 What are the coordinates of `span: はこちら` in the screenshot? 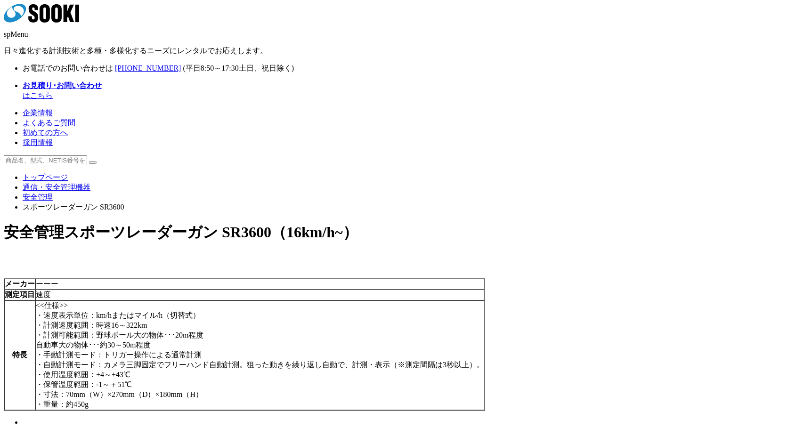 It's located at (62, 90).